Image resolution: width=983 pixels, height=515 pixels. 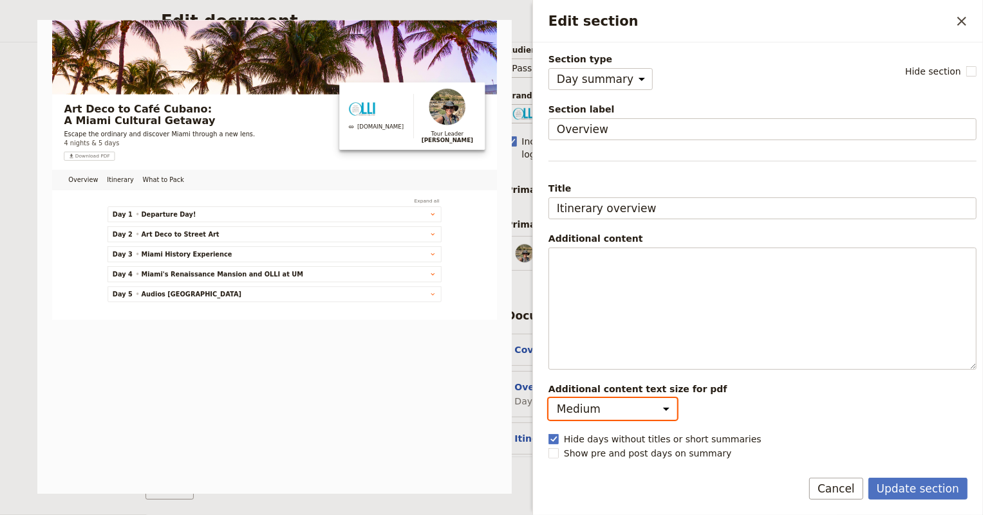 I want to click on button: Itinerary, so click(x=537, y=439).